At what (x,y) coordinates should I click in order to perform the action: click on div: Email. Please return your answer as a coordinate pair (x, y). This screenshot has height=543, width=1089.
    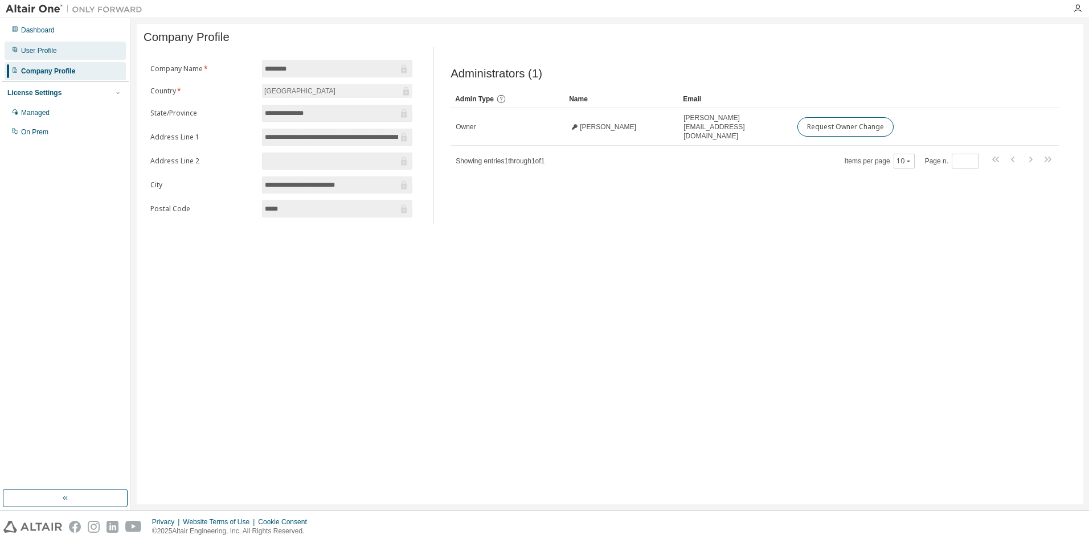
    Looking at the image, I should click on (735, 99).